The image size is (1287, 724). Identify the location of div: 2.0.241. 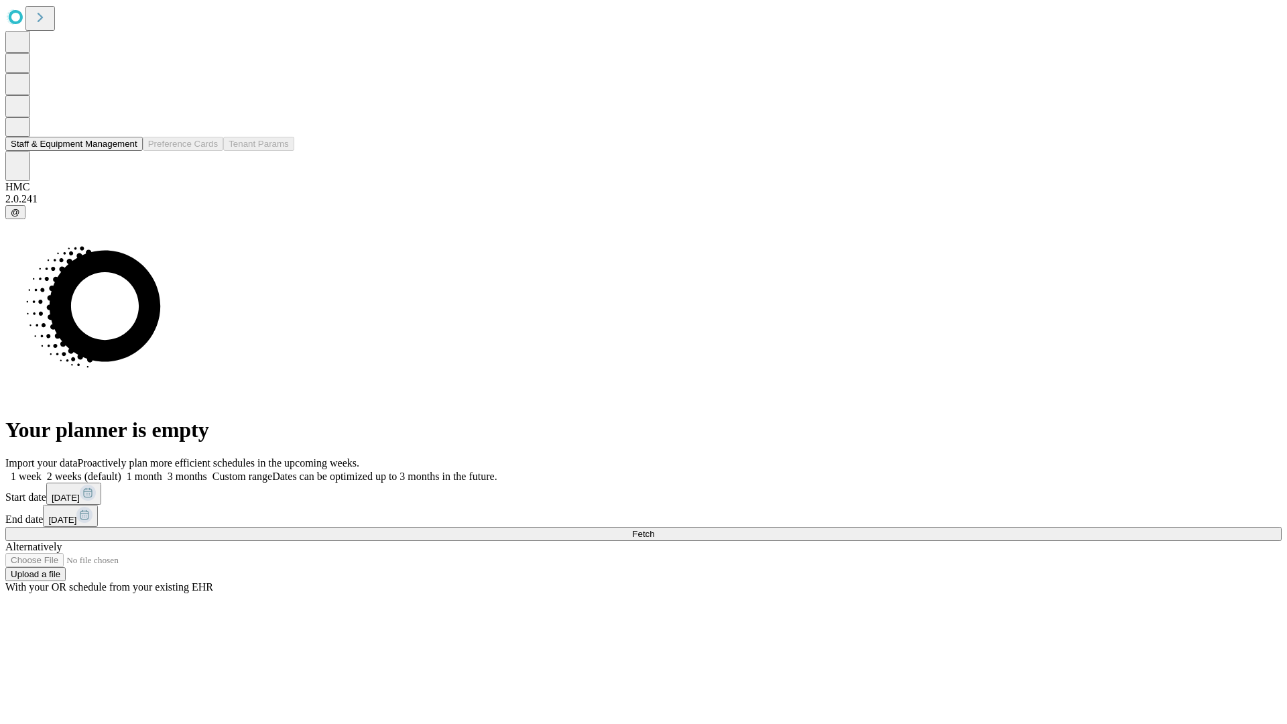
(643, 199).